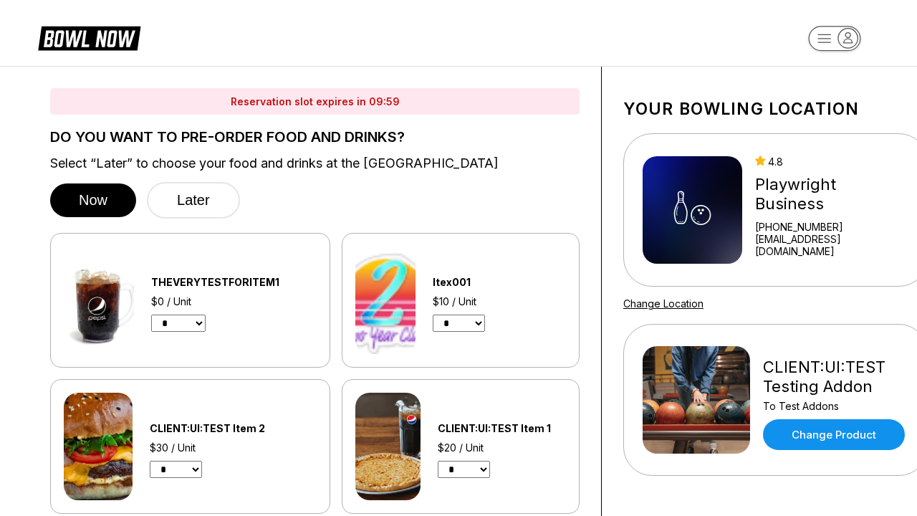 The width and height of the screenshot is (917, 516). What do you see at coordinates (388, 447) in the screenshot?
I see `img: CLIENT:UI:TEST Item 1` at bounding box center [388, 447].